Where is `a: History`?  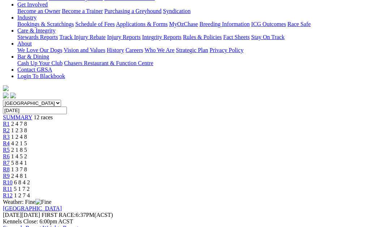
a: History is located at coordinates (115, 50).